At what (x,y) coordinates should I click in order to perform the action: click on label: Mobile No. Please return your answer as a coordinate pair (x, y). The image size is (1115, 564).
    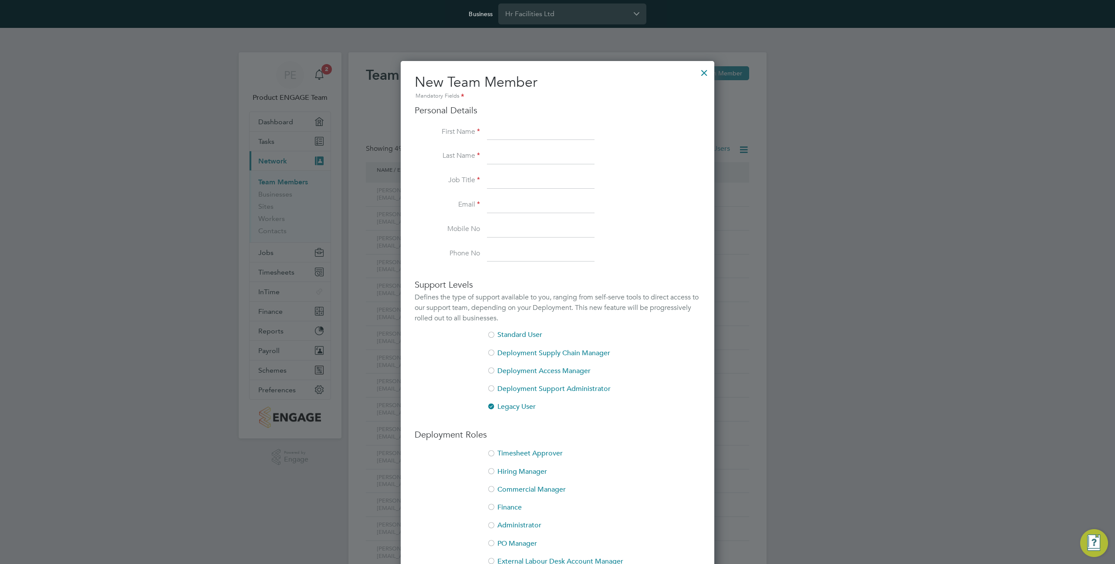
    Looking at the image, I should click on (447, 229).